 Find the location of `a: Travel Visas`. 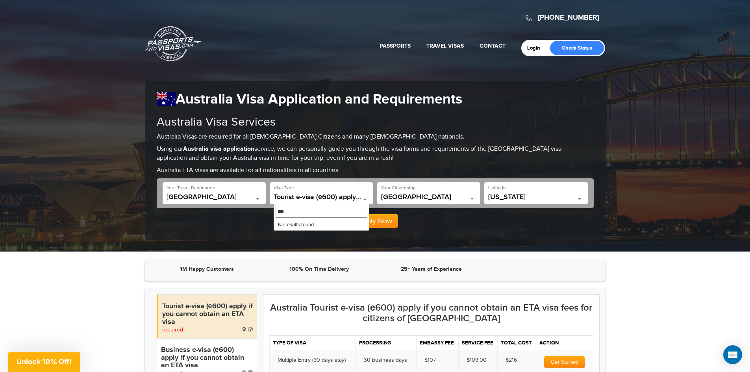

a: Travel Visas is located at coordinates (445, 46).